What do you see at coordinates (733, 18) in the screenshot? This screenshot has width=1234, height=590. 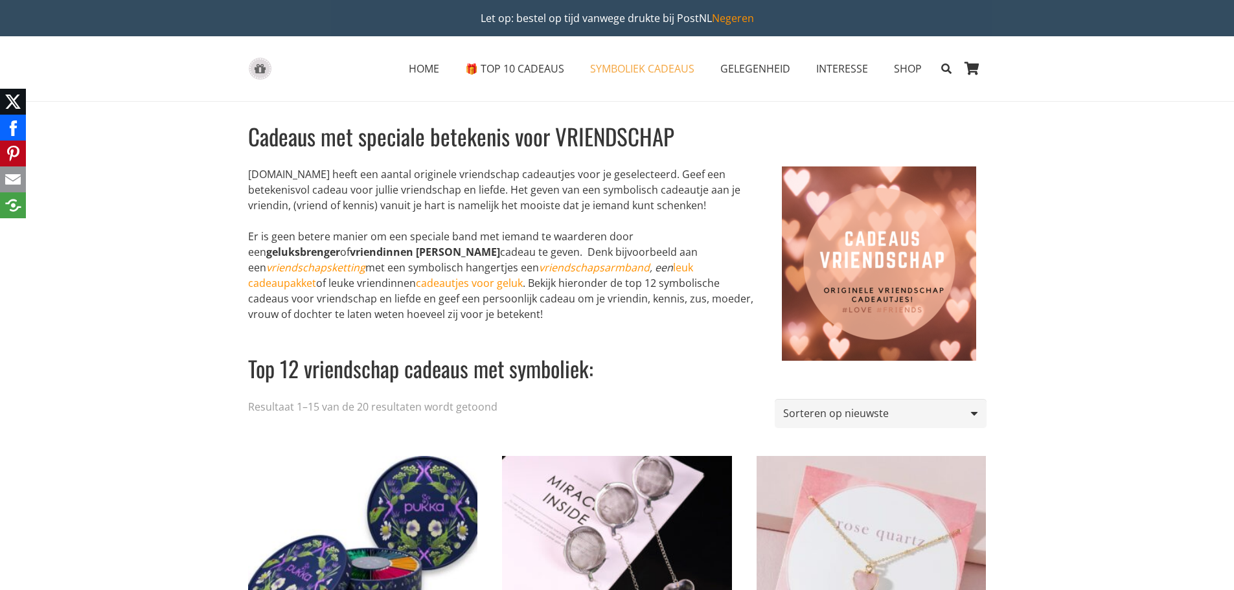 I see `a: Negeren` at bounding box center [733, 18].